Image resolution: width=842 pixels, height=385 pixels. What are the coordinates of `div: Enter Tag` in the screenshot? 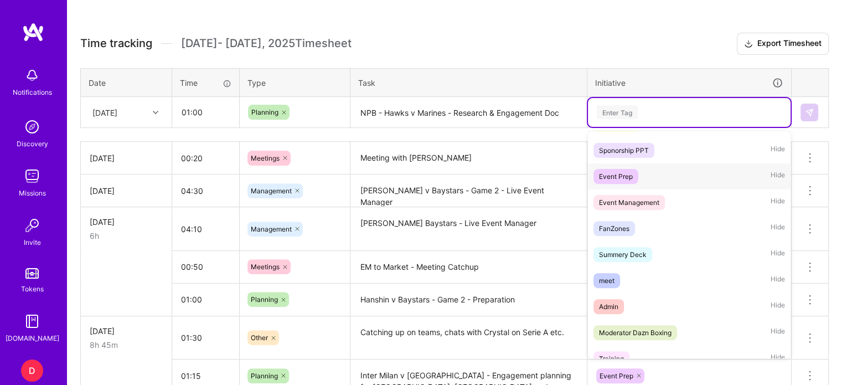 It's located at (618, 112).